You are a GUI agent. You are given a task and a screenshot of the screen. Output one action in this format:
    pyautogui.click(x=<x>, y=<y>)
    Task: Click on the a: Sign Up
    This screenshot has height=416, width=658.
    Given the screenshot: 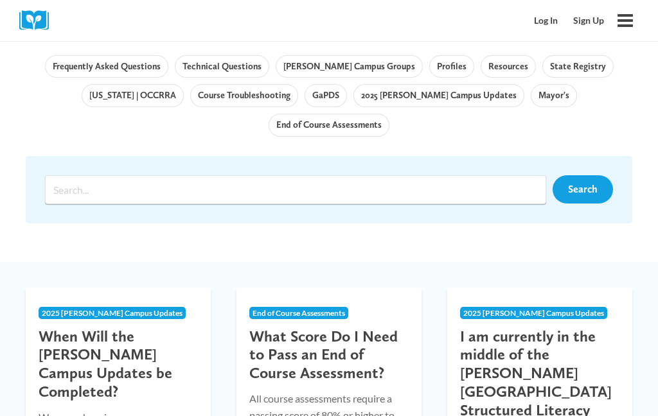 What is the action you would take?
    pyautogui.click(x=588, y=21)
    